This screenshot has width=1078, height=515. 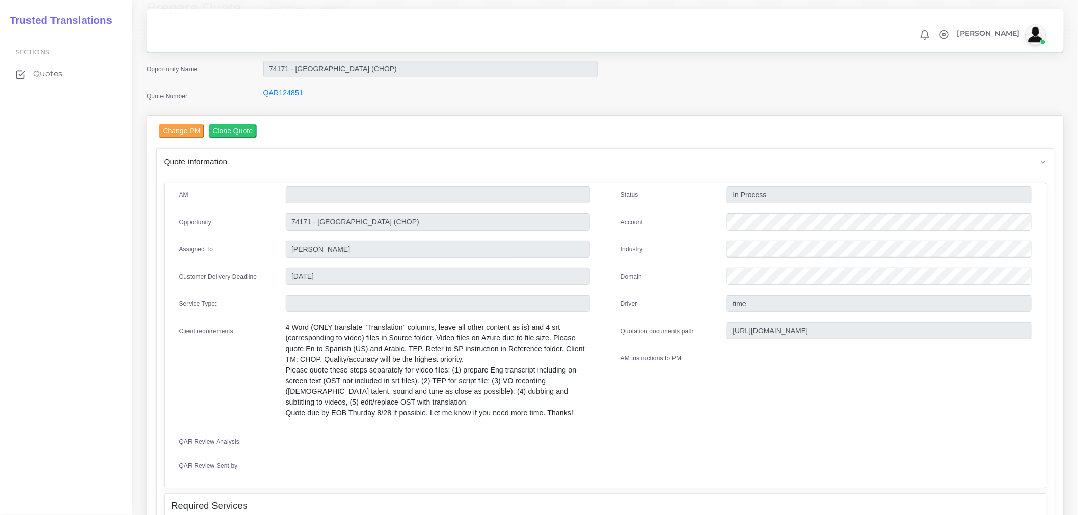 What do you see at coordinates (283, 93) in the screenshot?
I see `a: QAR124851` at bounding box center [283, 93].